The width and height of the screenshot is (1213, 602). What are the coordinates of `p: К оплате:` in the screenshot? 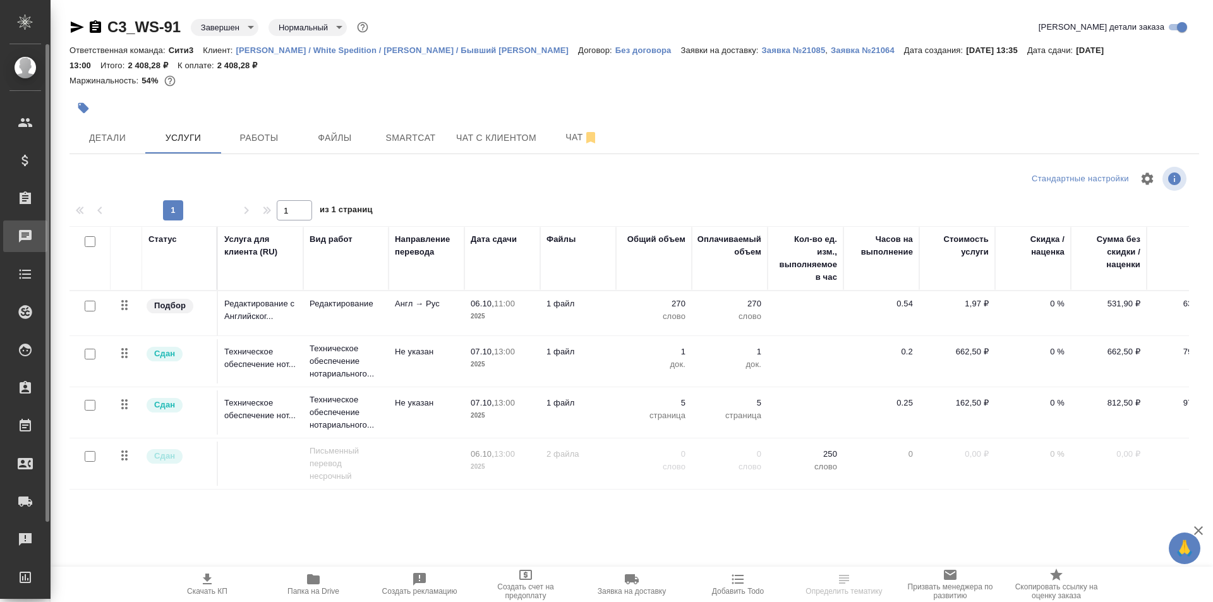 It's located at (197, 65).